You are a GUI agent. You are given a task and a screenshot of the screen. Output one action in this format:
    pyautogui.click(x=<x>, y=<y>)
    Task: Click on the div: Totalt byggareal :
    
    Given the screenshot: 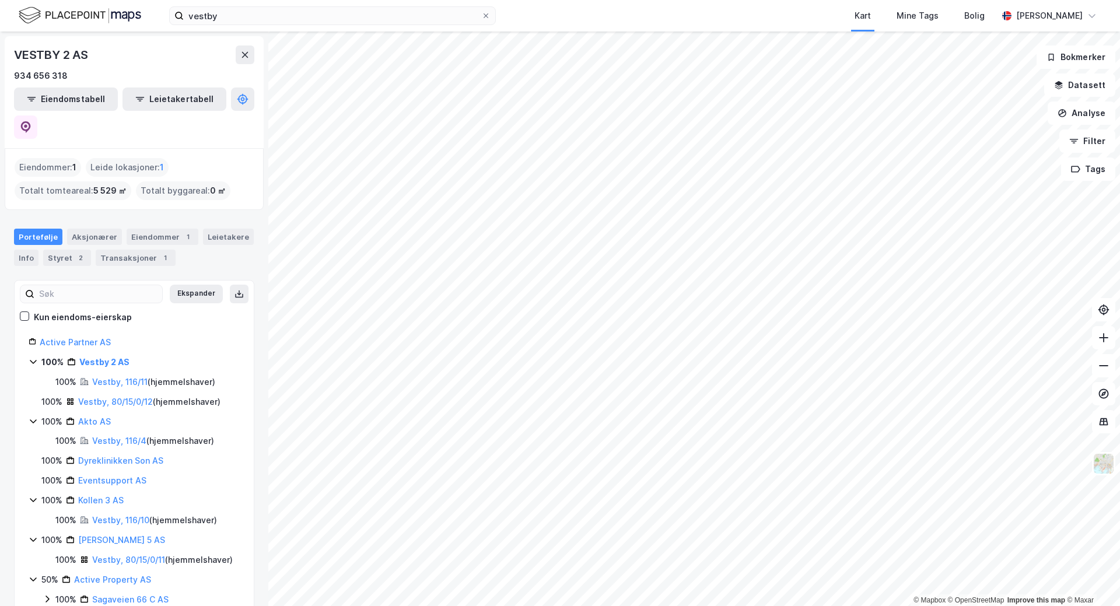 What is the action you would take?
    pyautogui.click(x=183, y=191)
    